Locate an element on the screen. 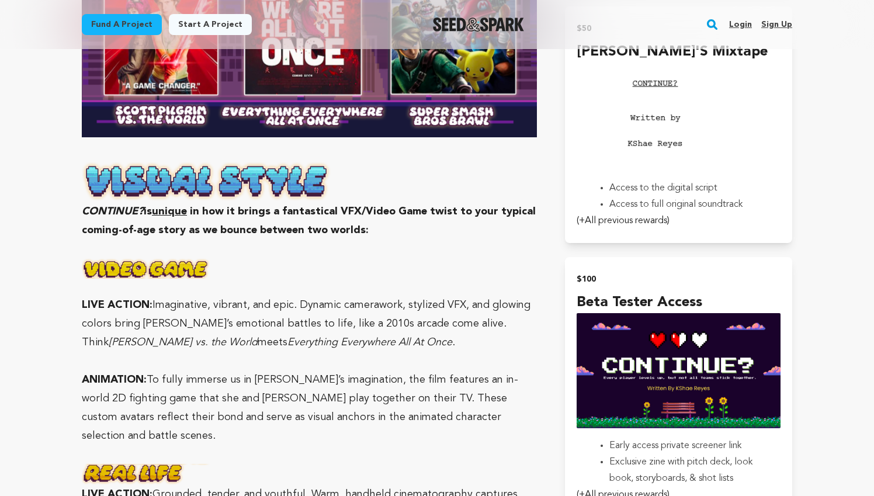 This screenshot has height=496, width=874. strong: ANIMATION: is located at coordinates (114, 380).